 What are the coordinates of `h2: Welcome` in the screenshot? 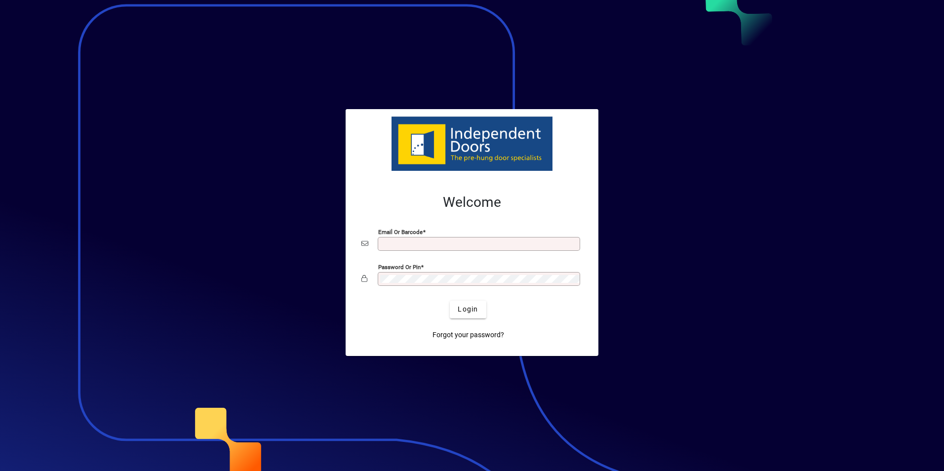 It's located at (472, 202).